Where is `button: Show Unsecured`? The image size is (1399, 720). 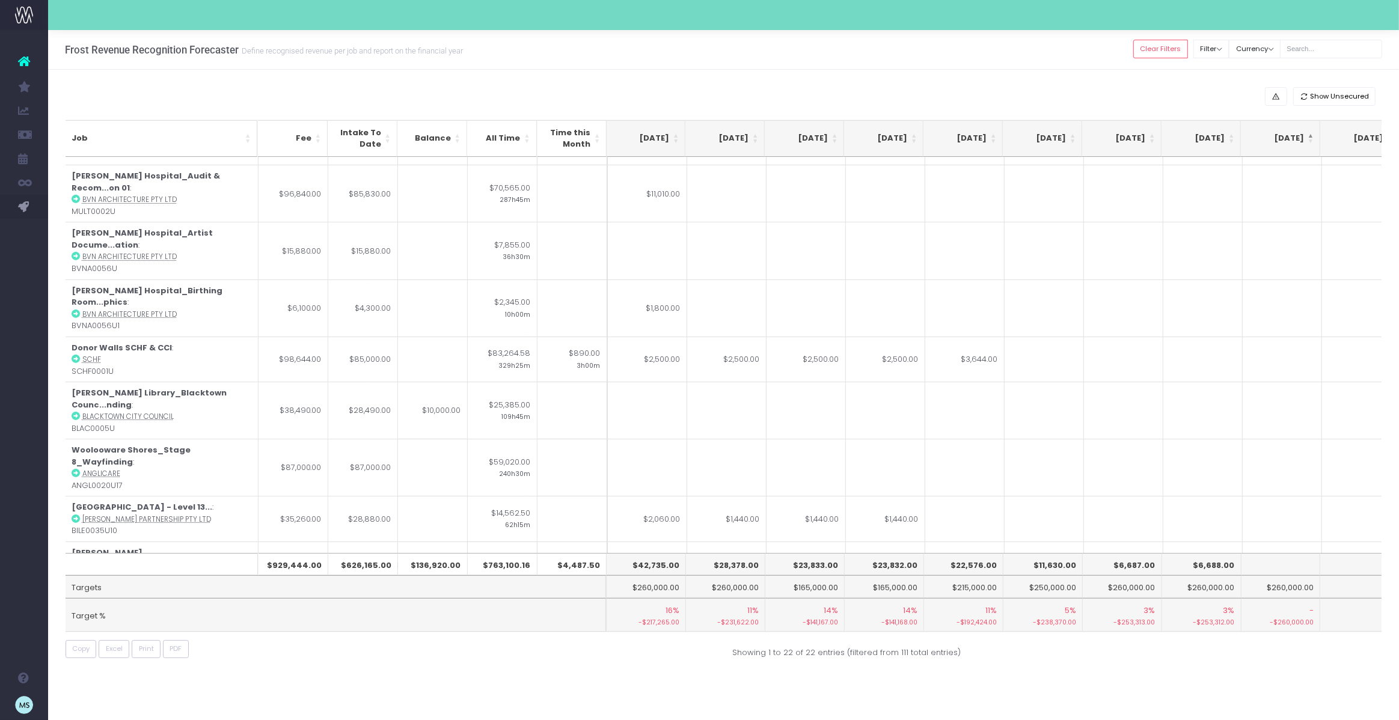 button: Show Unsecured is located at coordinates (1335, 96).